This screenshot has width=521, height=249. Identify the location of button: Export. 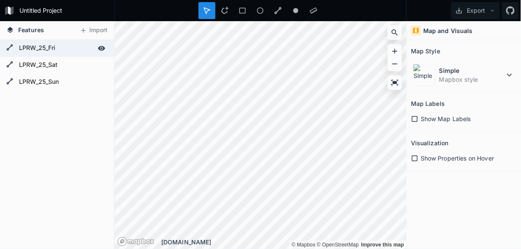
(475, 11).